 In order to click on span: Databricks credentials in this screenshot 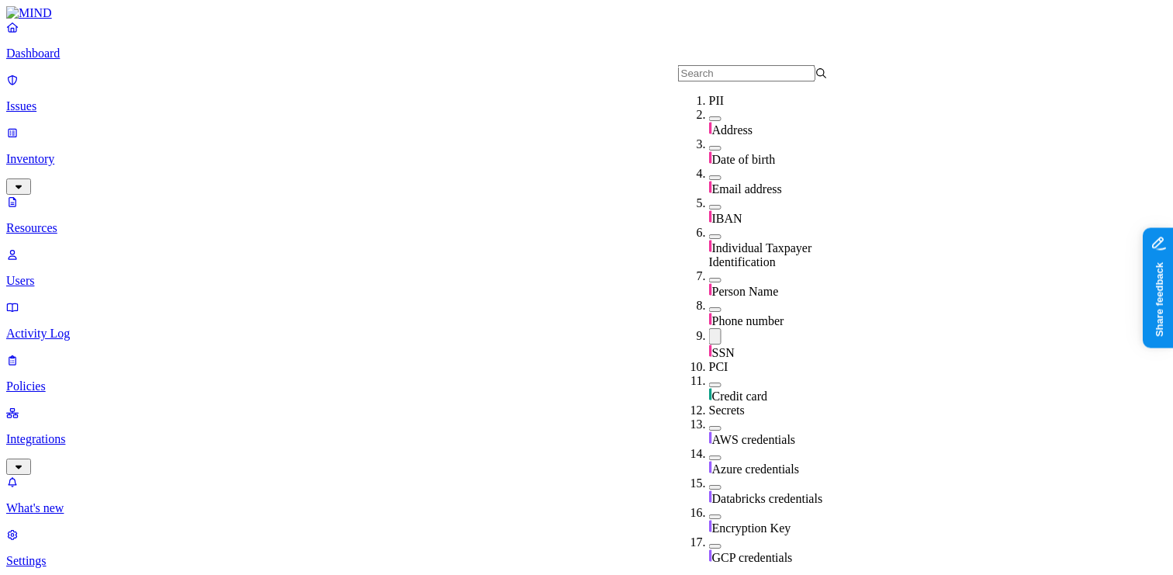, I will do `click(767, 498)`.